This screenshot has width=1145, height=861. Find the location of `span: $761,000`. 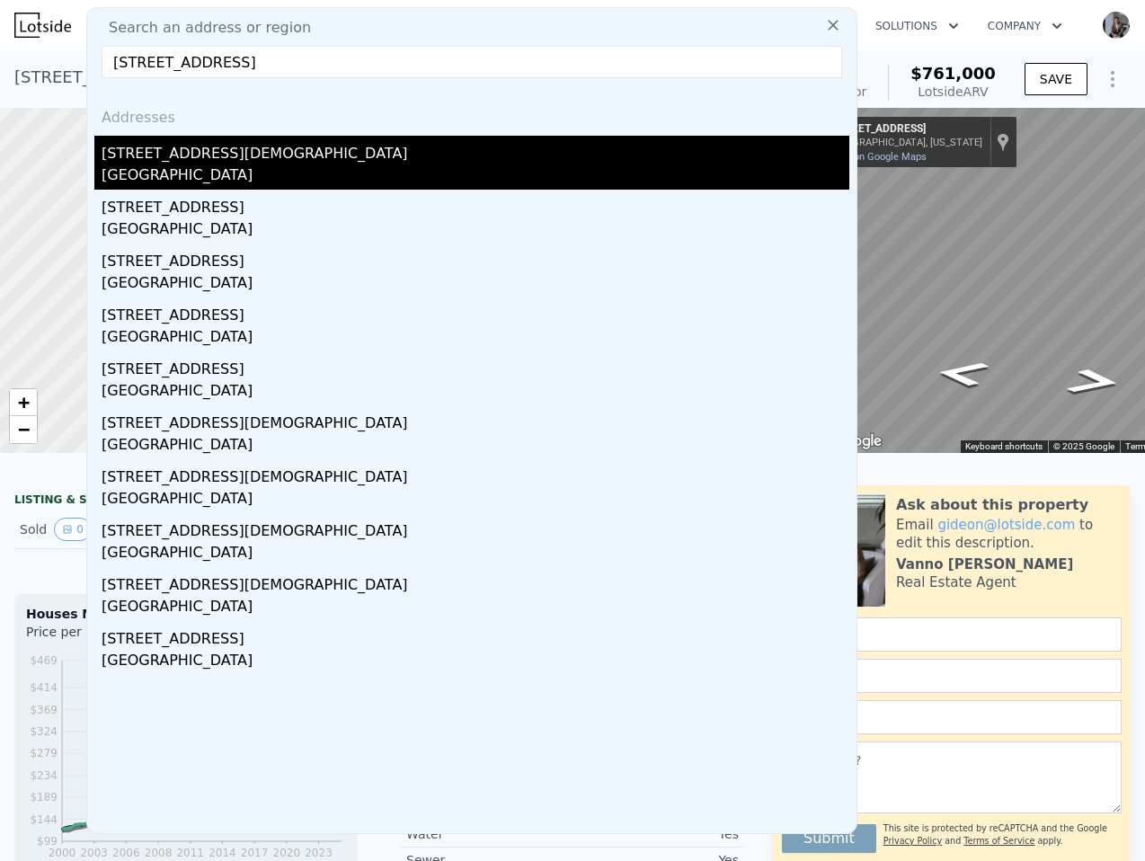

span: $761,000 is located at coordinates (952, 73).